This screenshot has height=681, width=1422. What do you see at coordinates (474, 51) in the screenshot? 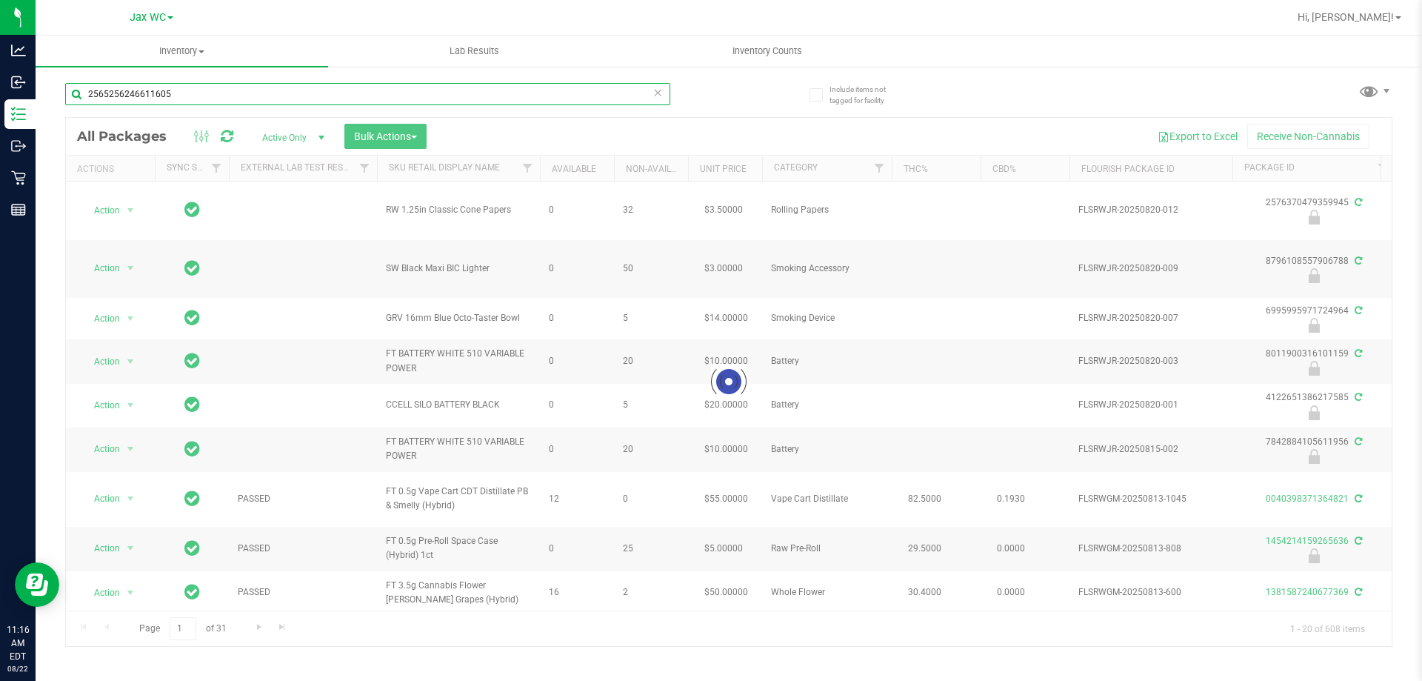
I see `a: Lab Results` at bounding box center [474, 51].